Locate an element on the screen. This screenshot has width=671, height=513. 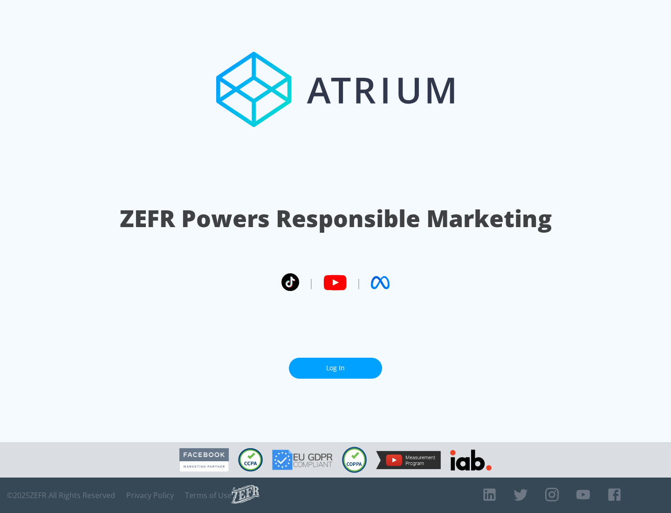
img: CCPA Compliant is located at coordinates (250, 459).